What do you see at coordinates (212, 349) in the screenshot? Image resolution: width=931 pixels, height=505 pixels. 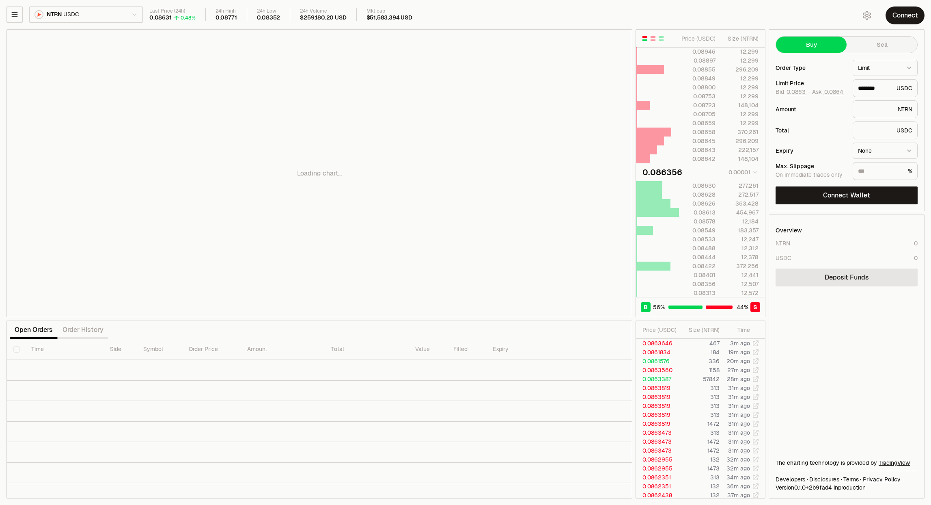 I see `th: Order Price` at bounding box center [212, 349].